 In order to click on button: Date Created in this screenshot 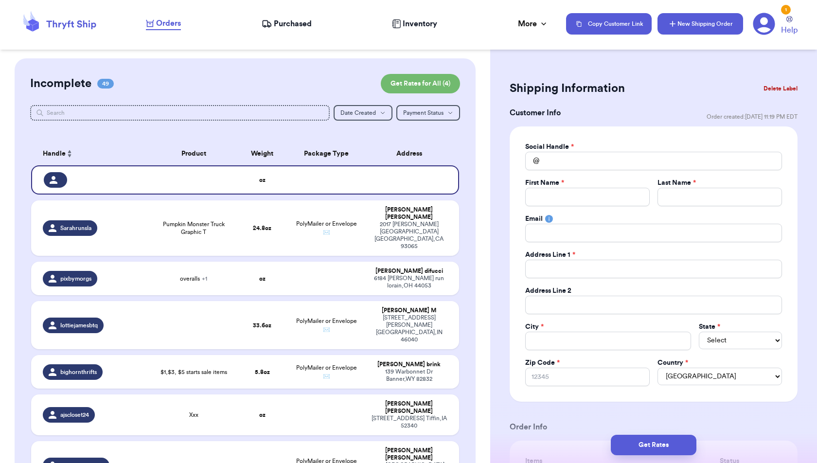, I will do `click(363, 113)`.